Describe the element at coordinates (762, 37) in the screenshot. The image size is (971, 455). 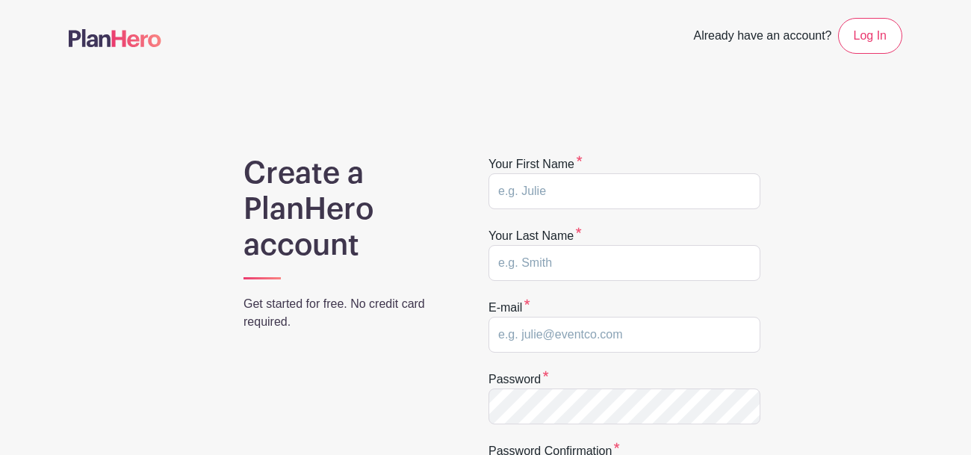
I see `span: Already have an account?` at that location.